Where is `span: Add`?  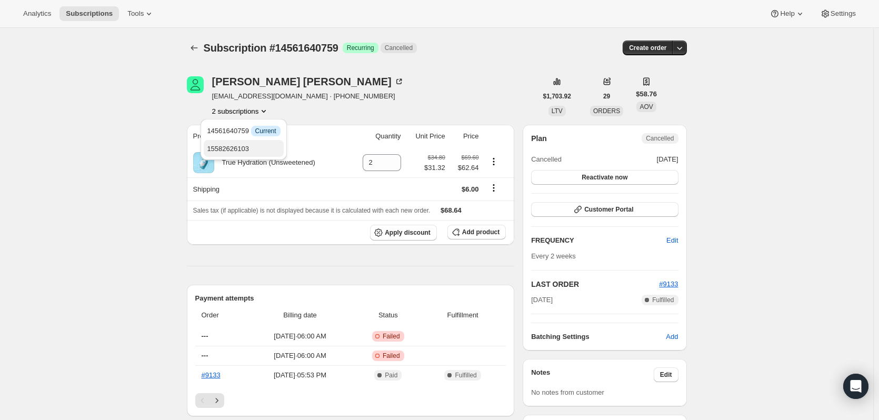
span: Add is located at coordinates (671, 337).